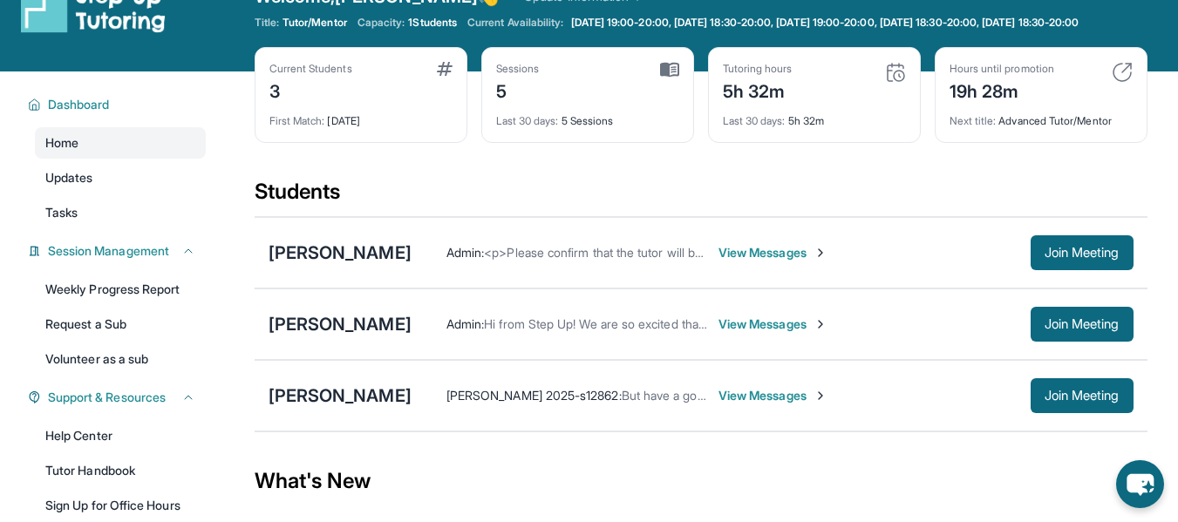  What do you see at coordinates (120, 143) in the screenshot?
I see `a: Home` at bounding box center [120, 143].